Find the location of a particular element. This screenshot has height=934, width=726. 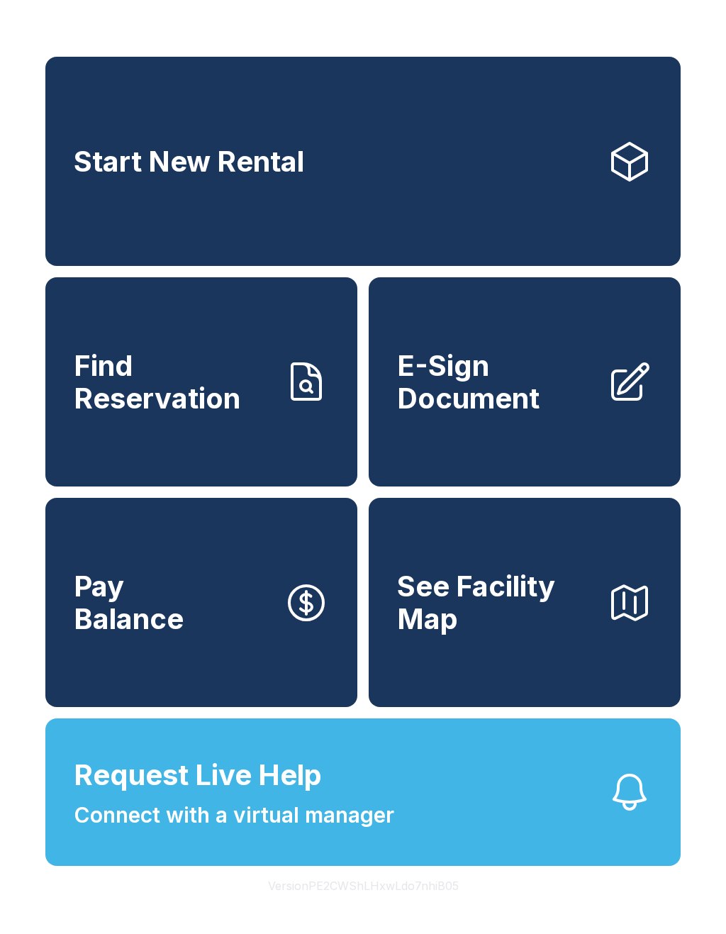

span: Request Live Help is located at coordinates (198, 775).